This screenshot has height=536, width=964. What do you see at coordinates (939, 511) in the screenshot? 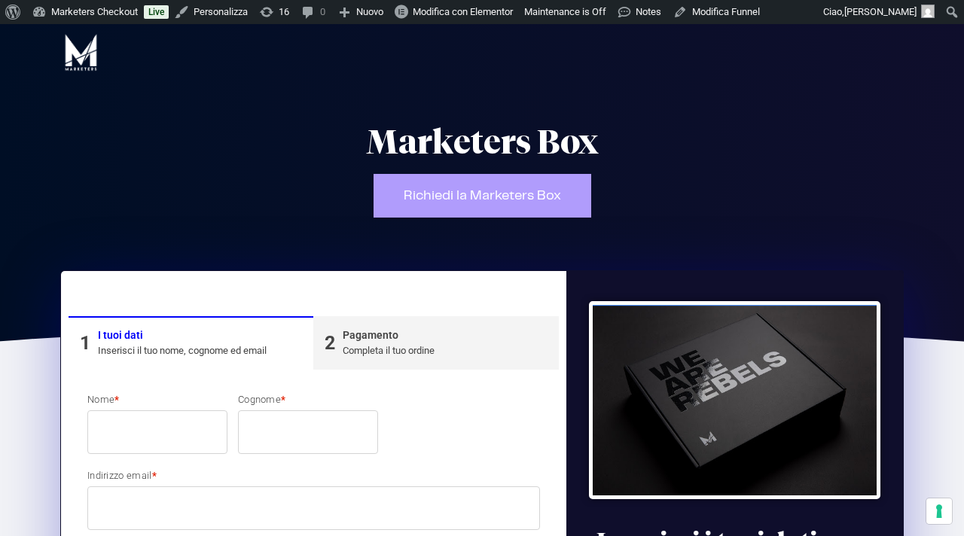
I see `button: Le tue preferenze relative al consenso per le tecnologie di tracciamento` at bounding box center [939, 511].